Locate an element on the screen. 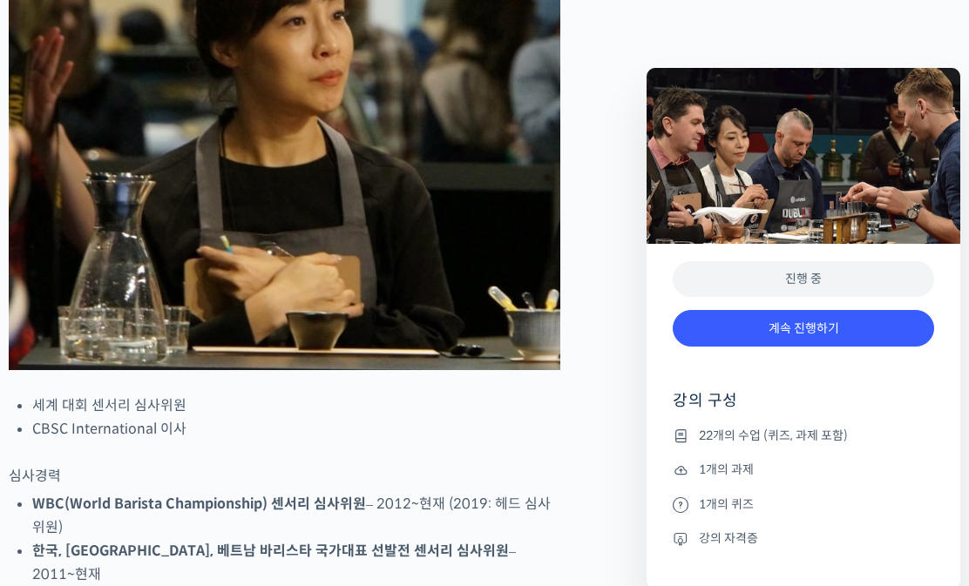 Image resolution: width=969 pixels, height=586 pixels. li: 세계 대회 센서리 심사위원 is located at coordinates (296, 405).